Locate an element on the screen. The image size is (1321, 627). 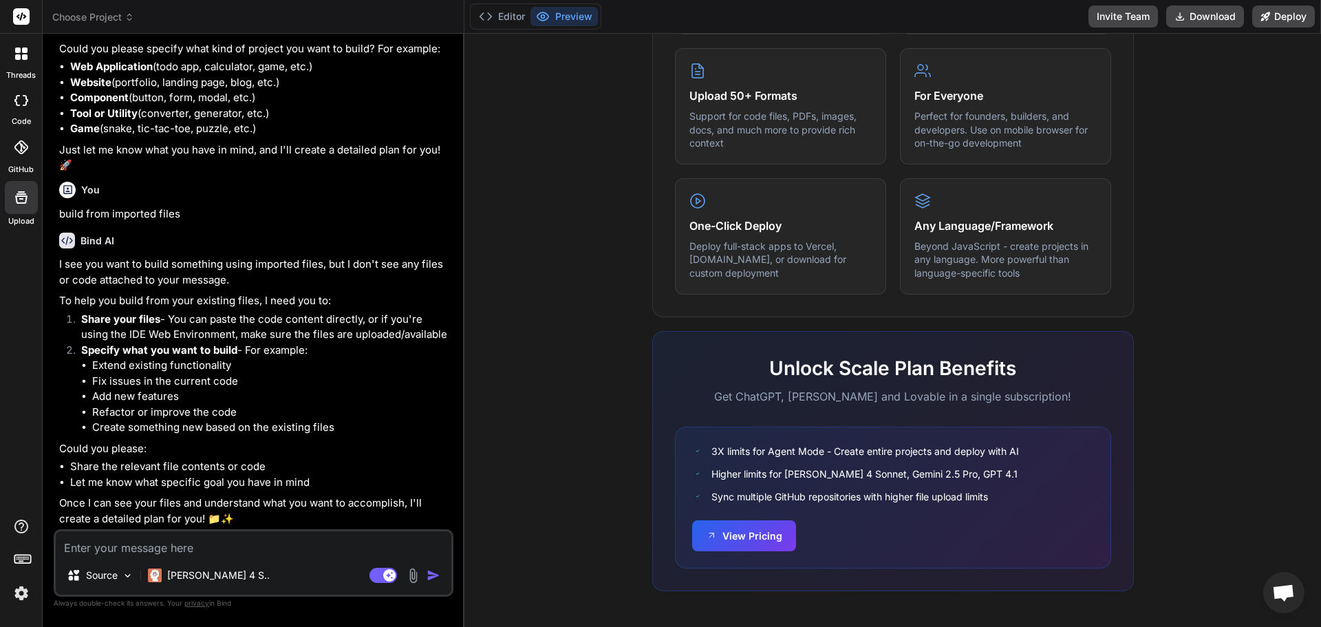
li: (converter, generator, etc.) is located at coordinates (260, 113).